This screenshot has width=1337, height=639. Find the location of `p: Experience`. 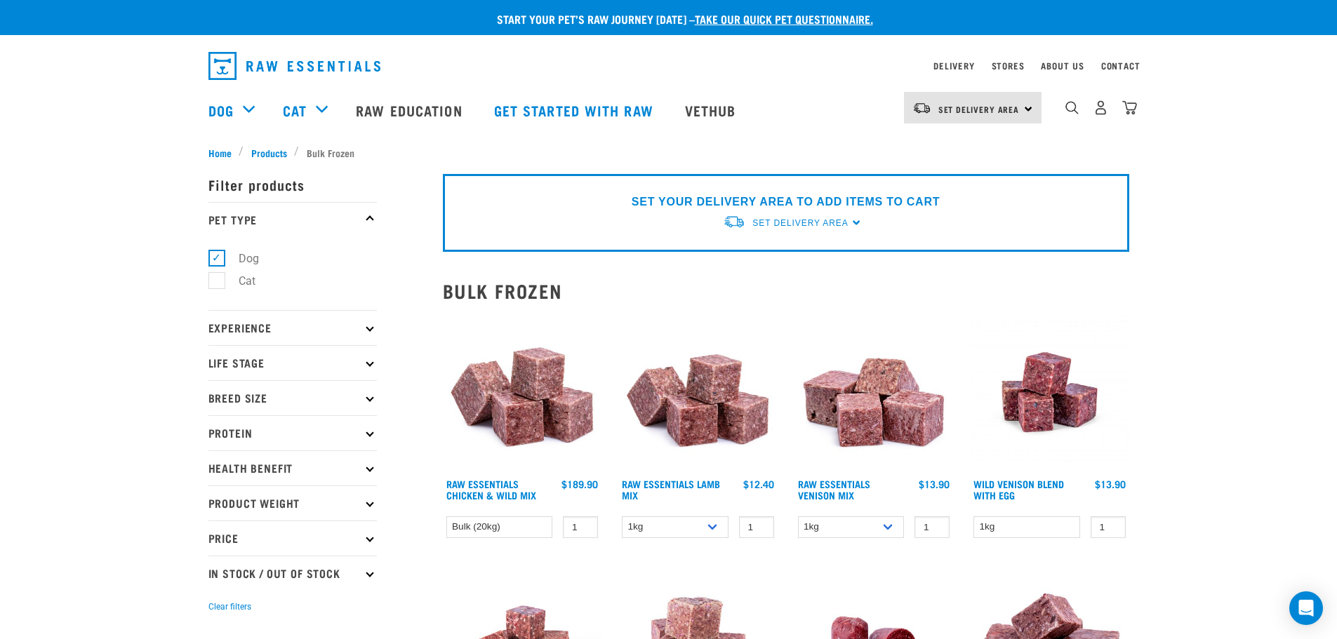

p: Experience is located at coordinates (293, 328).